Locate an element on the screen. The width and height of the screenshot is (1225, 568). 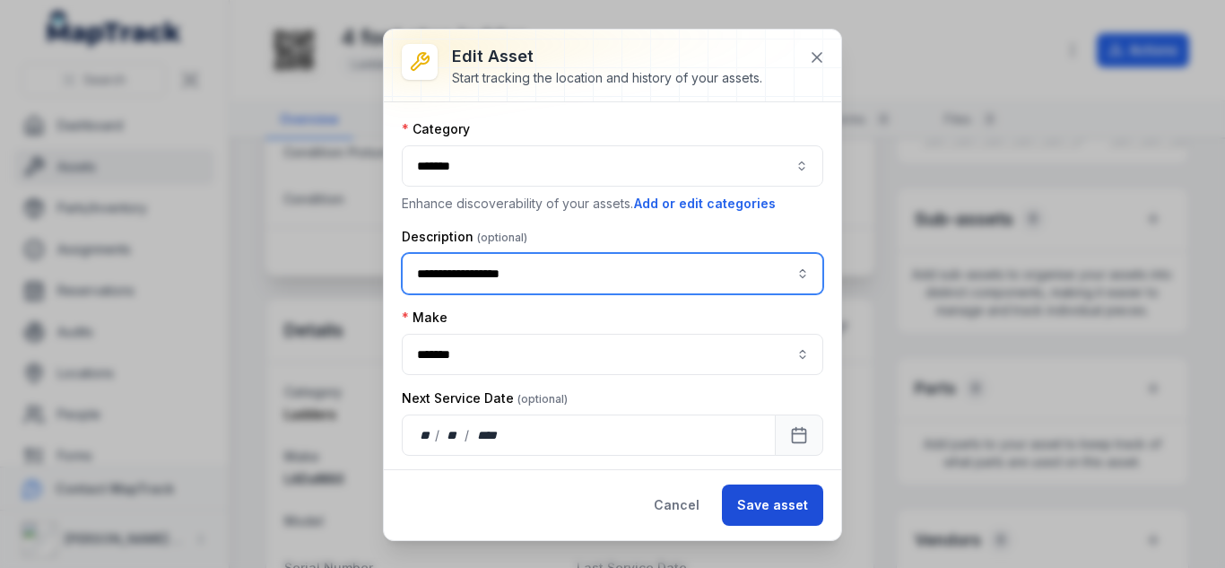
input: asset-edit:description-label is located at coordinates (612, 273).